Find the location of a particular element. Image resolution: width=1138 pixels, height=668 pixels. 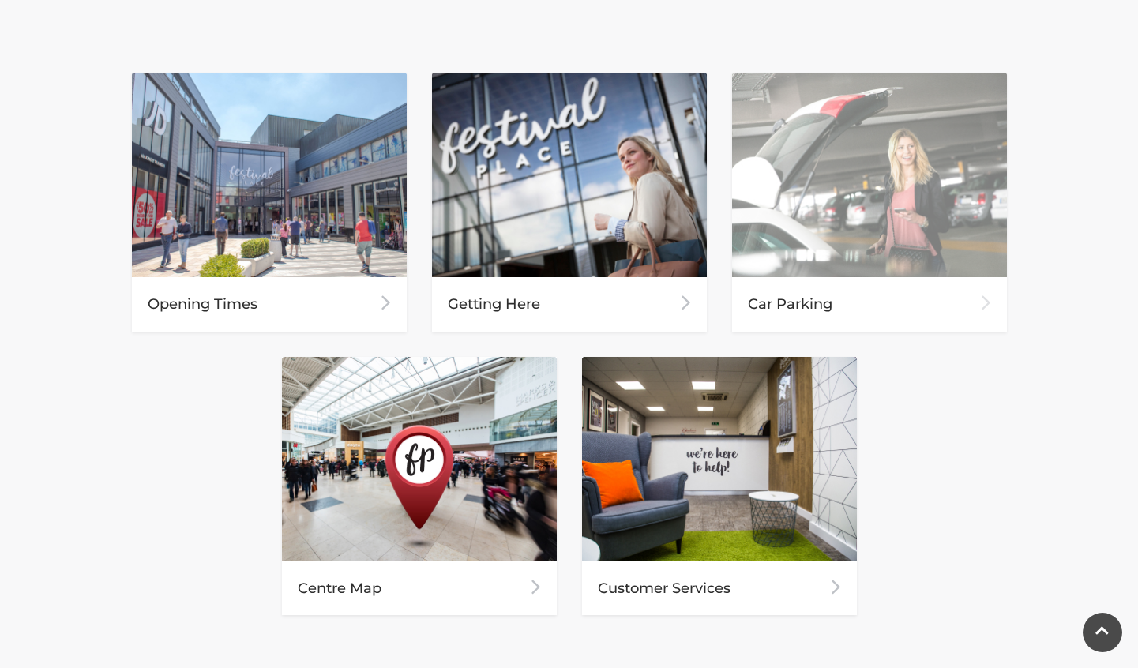

a: Customer Services is located at coordinates (719, 486).